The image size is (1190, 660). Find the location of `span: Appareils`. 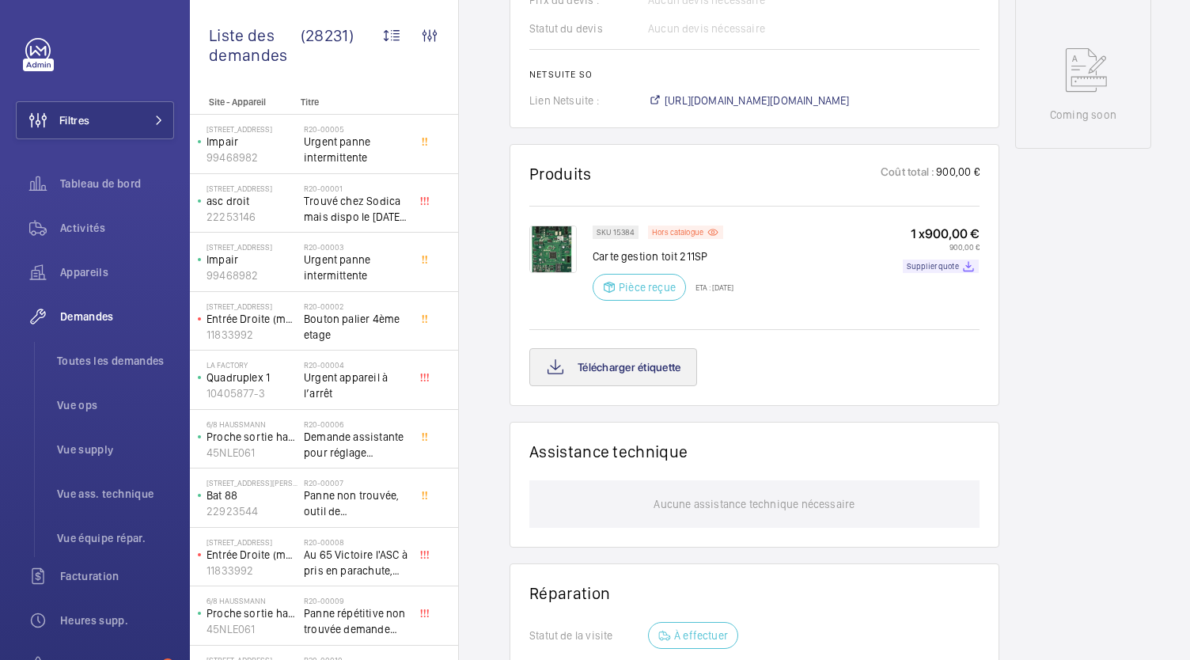

span: Appareils is located at coordinates (117, 272).